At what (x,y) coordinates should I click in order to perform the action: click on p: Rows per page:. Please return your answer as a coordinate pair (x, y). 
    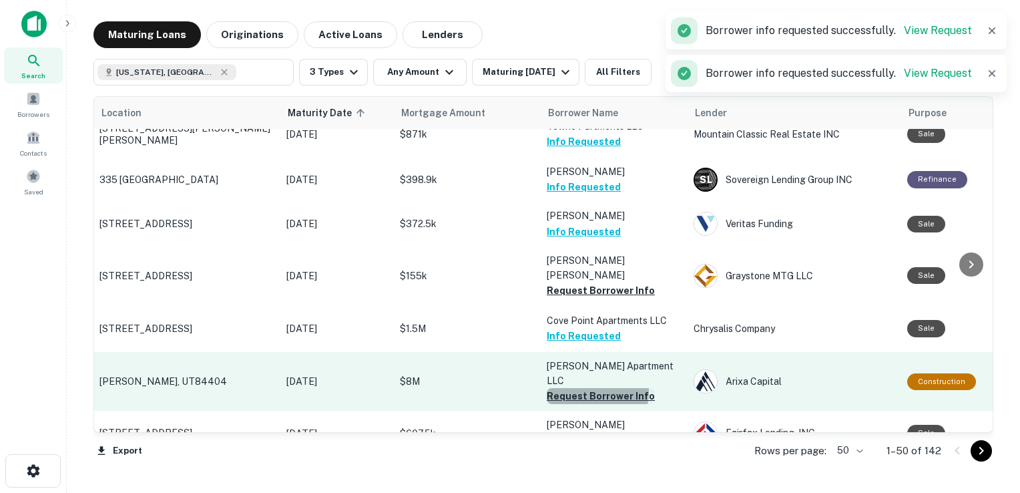
    Looking at the image, I should click on (790, 451).